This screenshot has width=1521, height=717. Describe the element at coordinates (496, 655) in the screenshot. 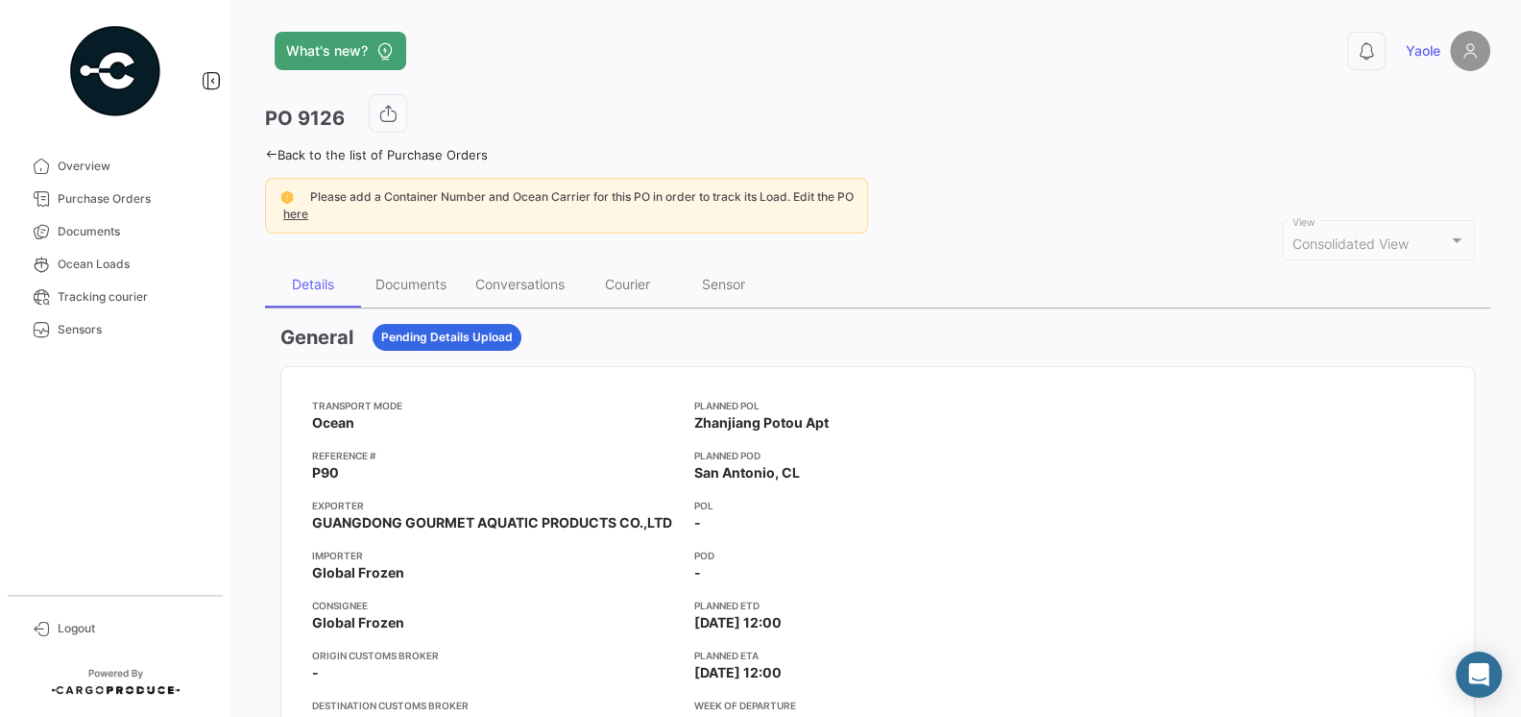

I see `app-card-info-title: Origin Customs Broker` at that location.